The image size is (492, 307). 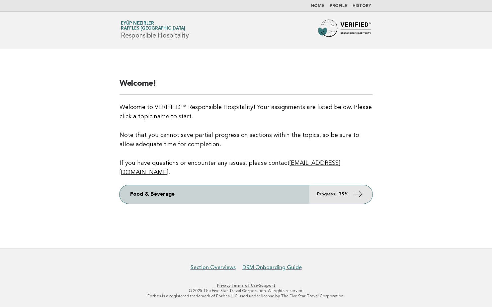 What do you see at coordinates (246, 296) in the screenshot?
I see `p: Forbes is a registered trademark of Forbes LLC used under license by The Five Star Travel Corpora...` at bounding box center [246, 296].